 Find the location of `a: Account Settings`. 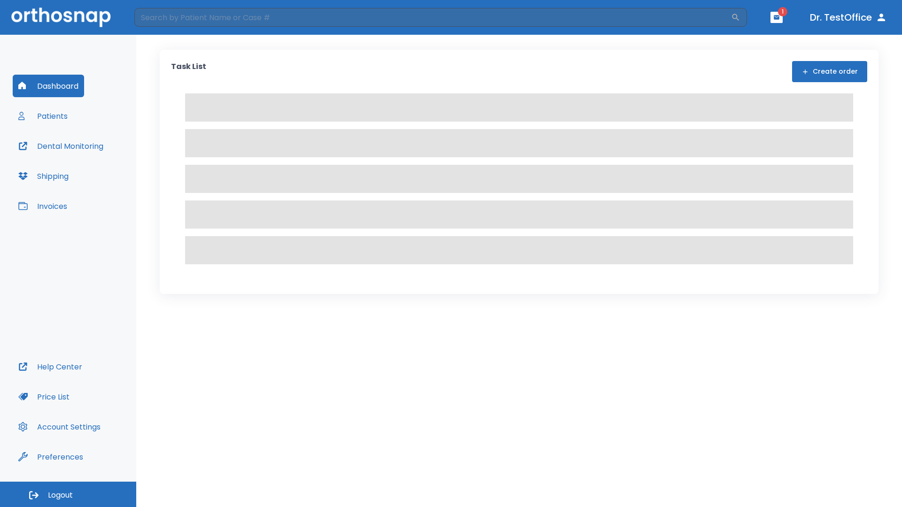

a: Account Settings is located at coordinates (59, 427).